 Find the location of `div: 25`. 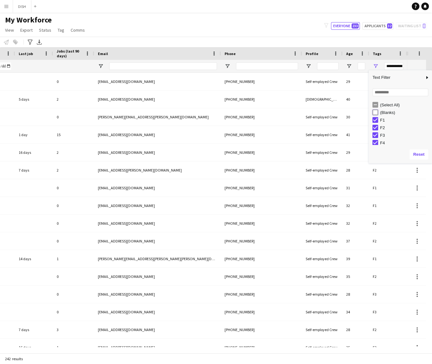

div: 25 is located at coordinates (356, 348).